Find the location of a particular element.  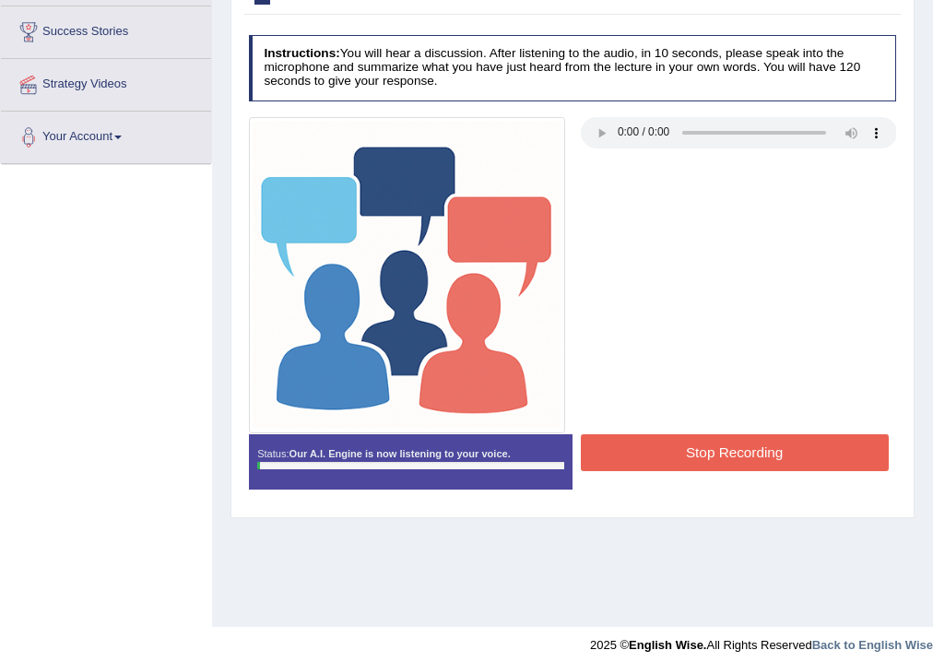

strong: Back to English Wise is located at coordinates (872, 644).